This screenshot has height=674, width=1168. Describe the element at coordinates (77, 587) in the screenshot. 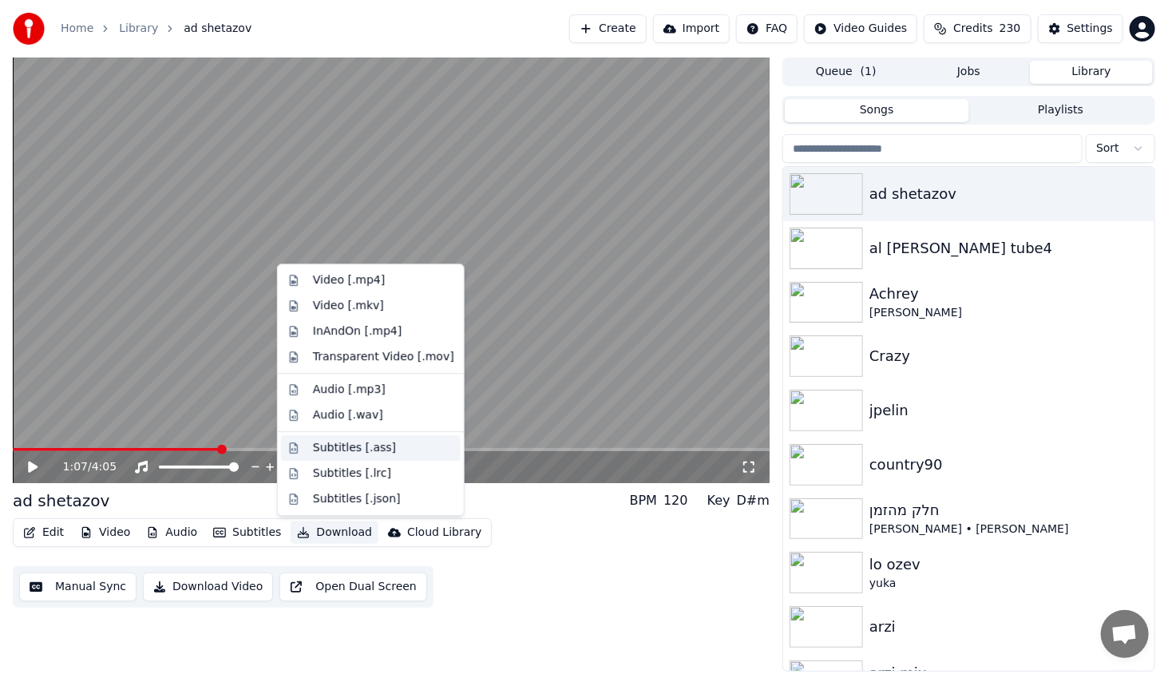

I see `button: Manual Sync` at that location.